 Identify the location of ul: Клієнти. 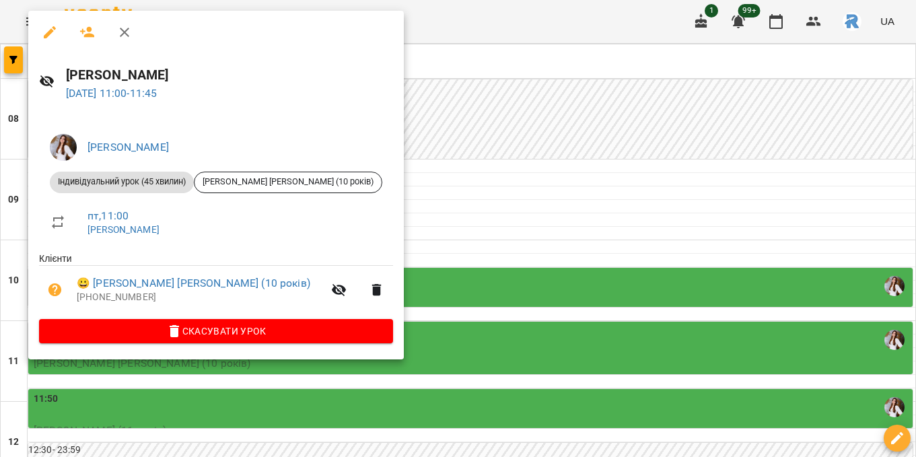
(216, 285).